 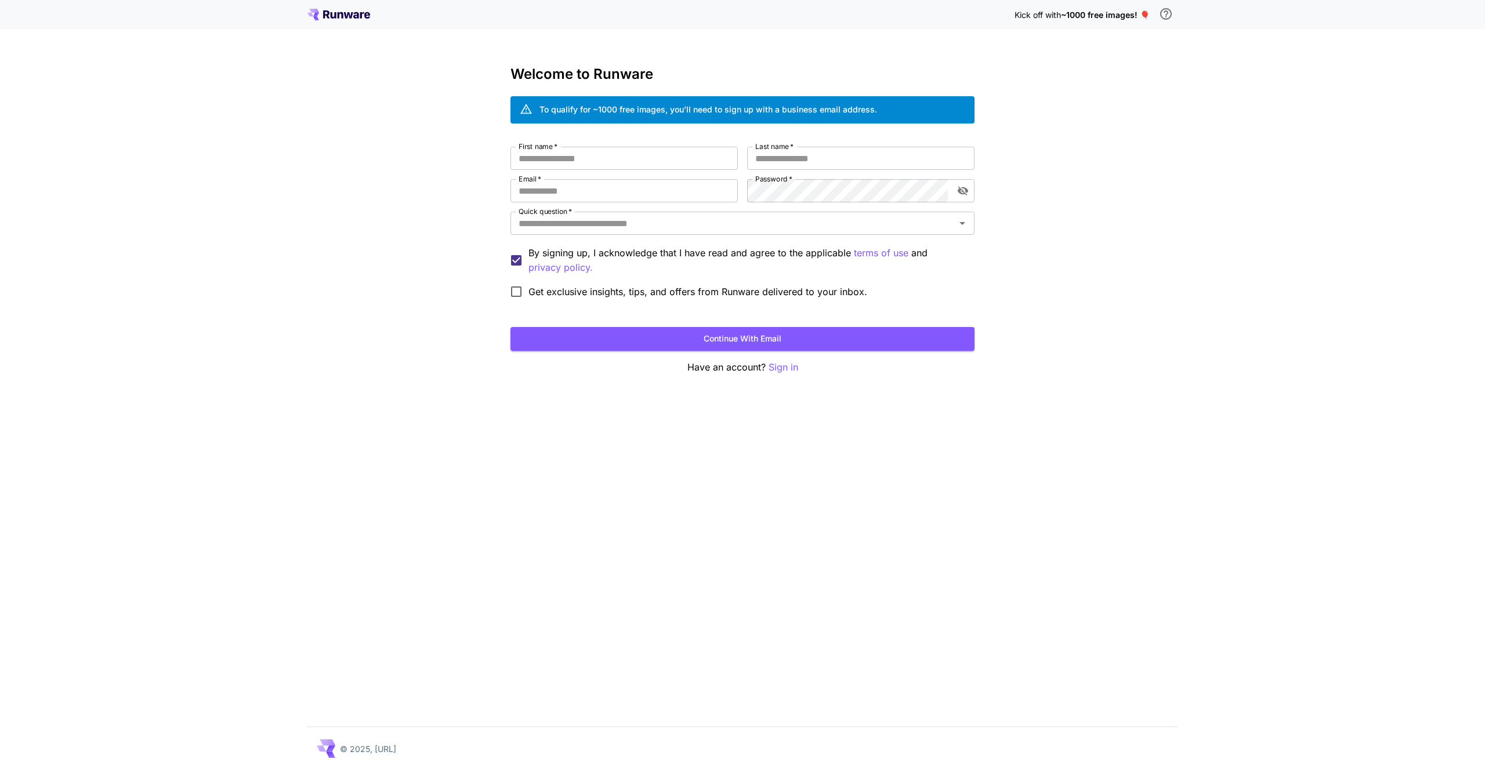 I want to click on div: To qualify for ~1000 free images, you’ll need to sign up with a business email address., so click(x=708, y=109).